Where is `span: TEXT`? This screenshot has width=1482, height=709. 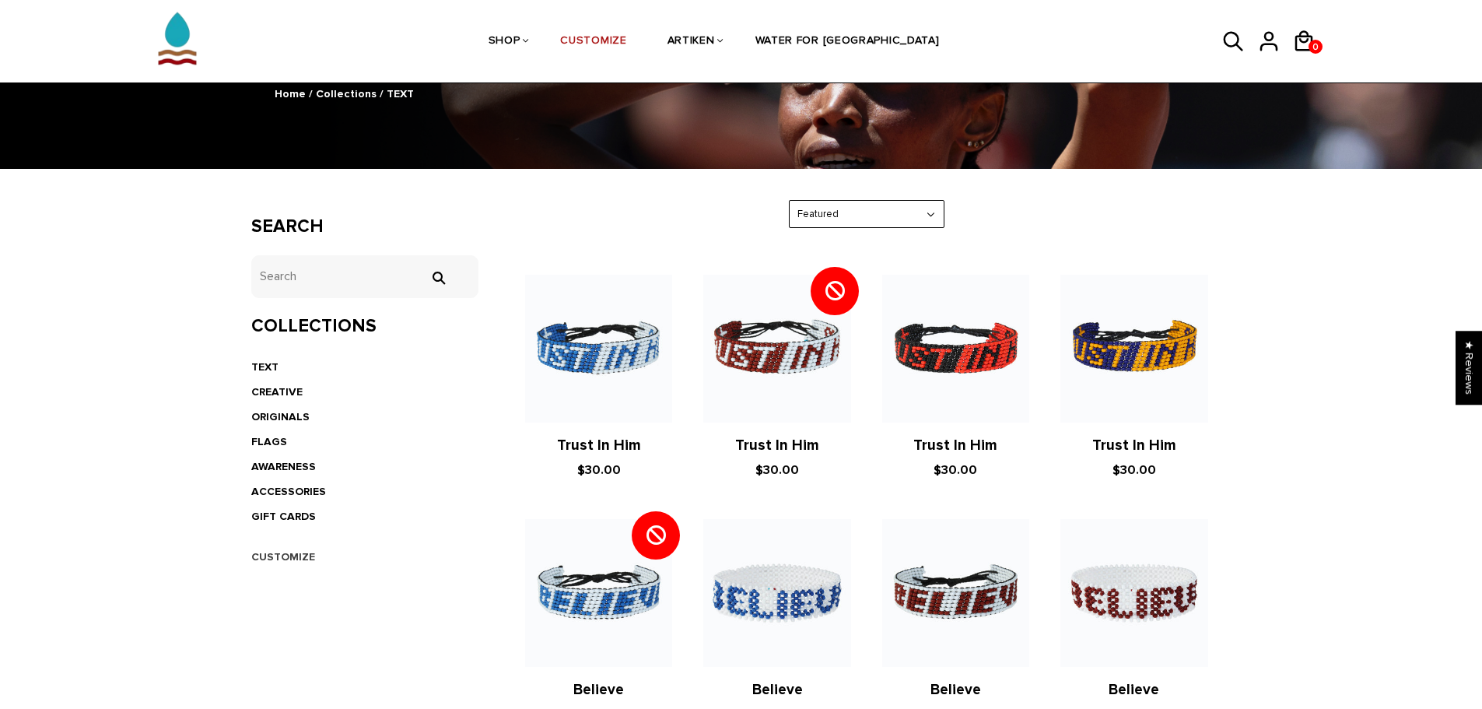 span: TEXT is located at coordinates (400, 93).